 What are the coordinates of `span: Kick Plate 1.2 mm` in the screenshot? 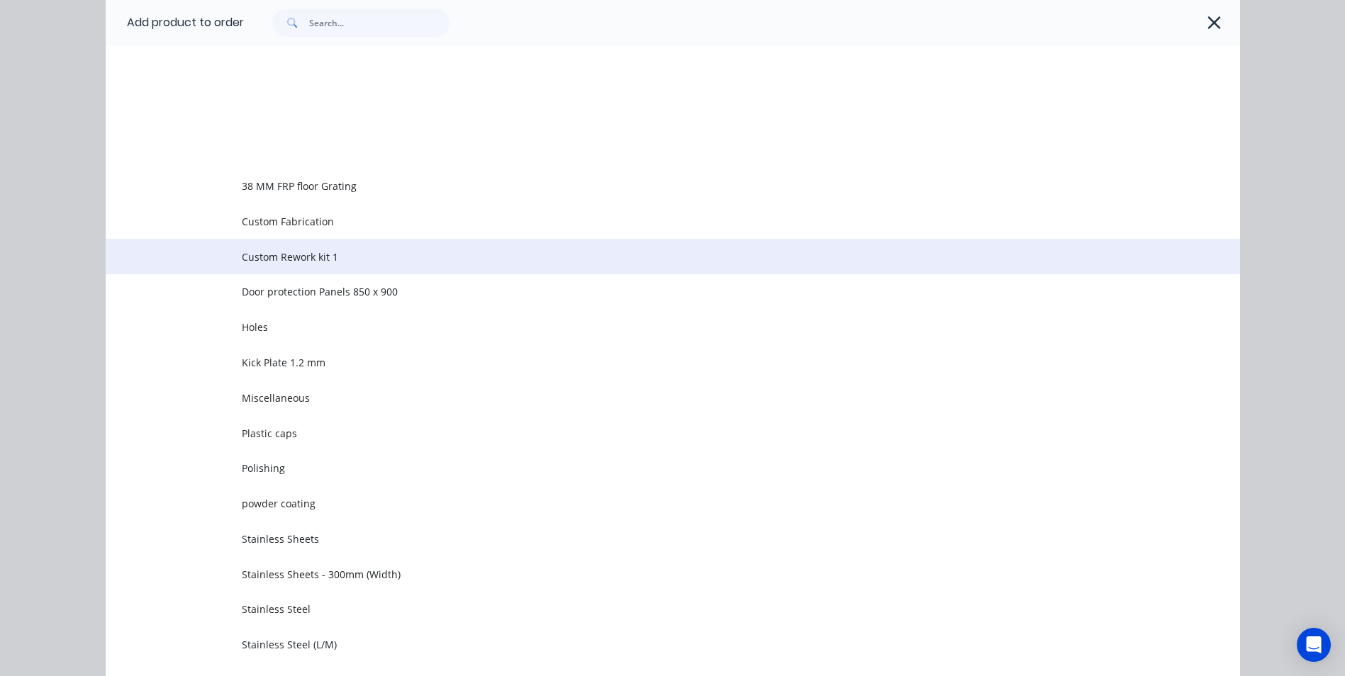 It's located at (641, 362).